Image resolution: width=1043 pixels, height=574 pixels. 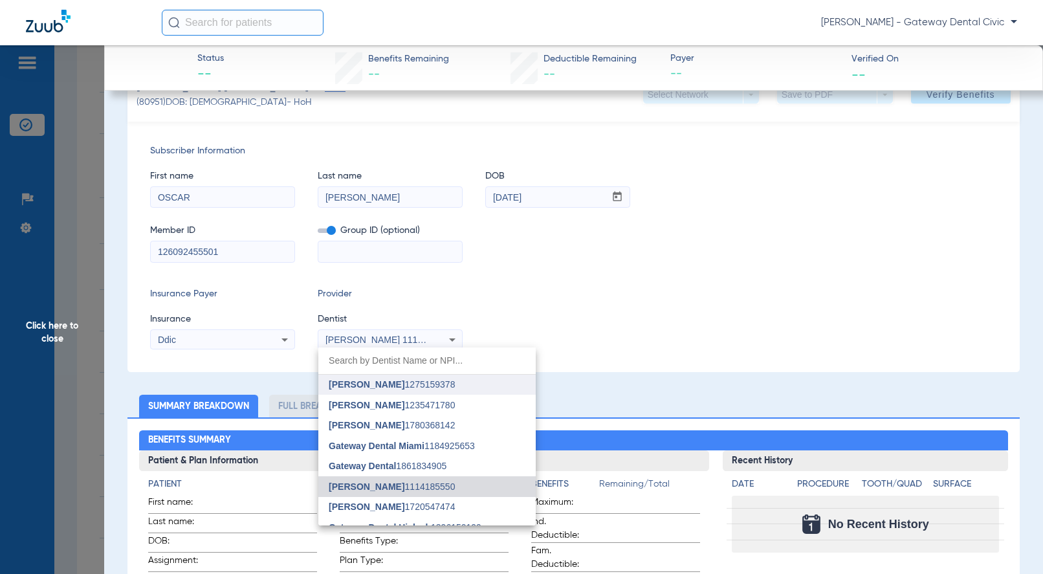 What do you see at coordinates (405, 528) in the screenshot?
I see `span: 1396150199` at bounding box center [405, 528].